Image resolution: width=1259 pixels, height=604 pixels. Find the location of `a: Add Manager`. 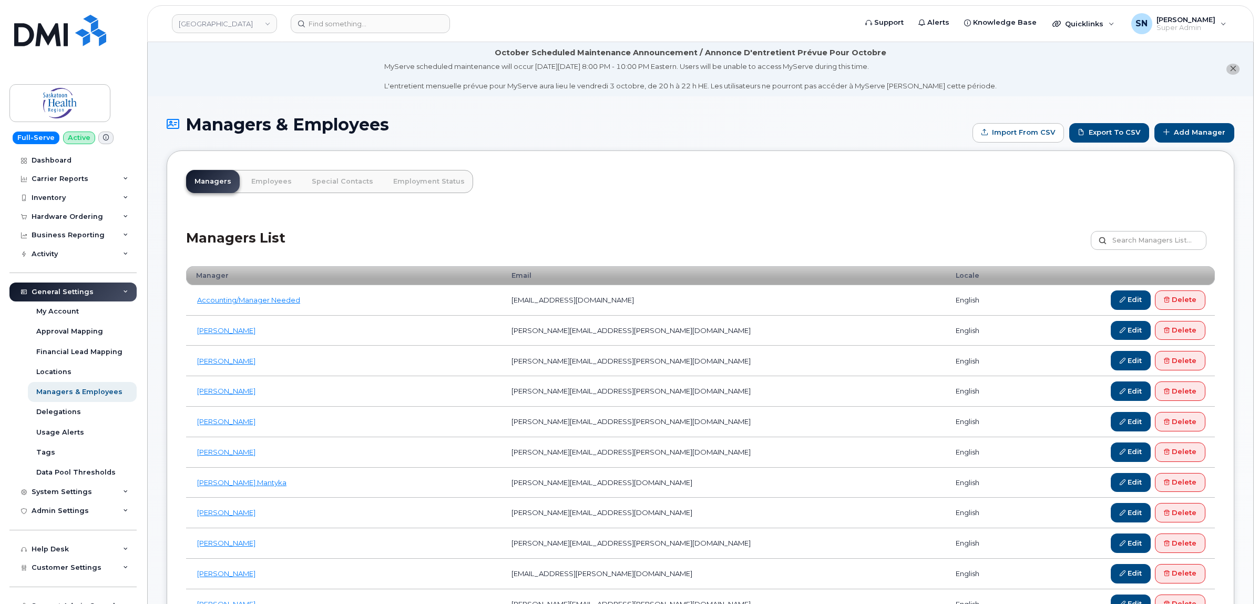

a: Add Manager is located at coordinates (1194, 132).